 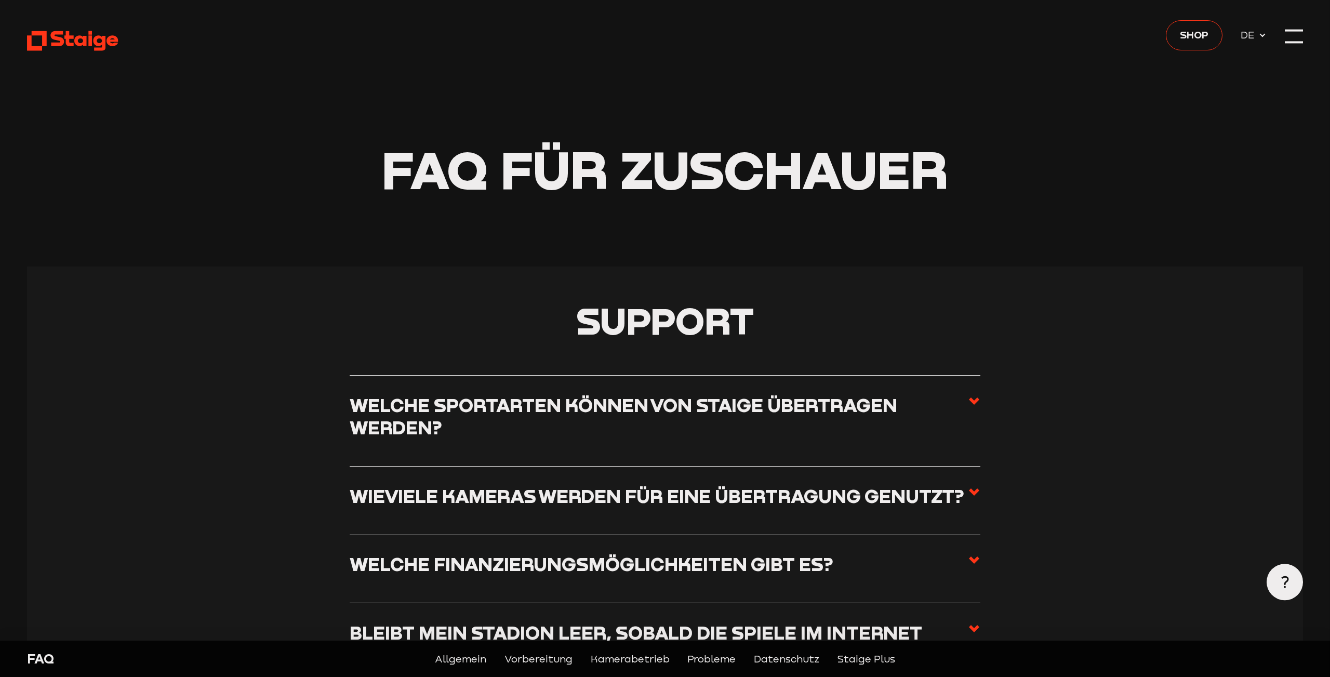 I want to click on a: Allgemein, so click(x=460, y=659).